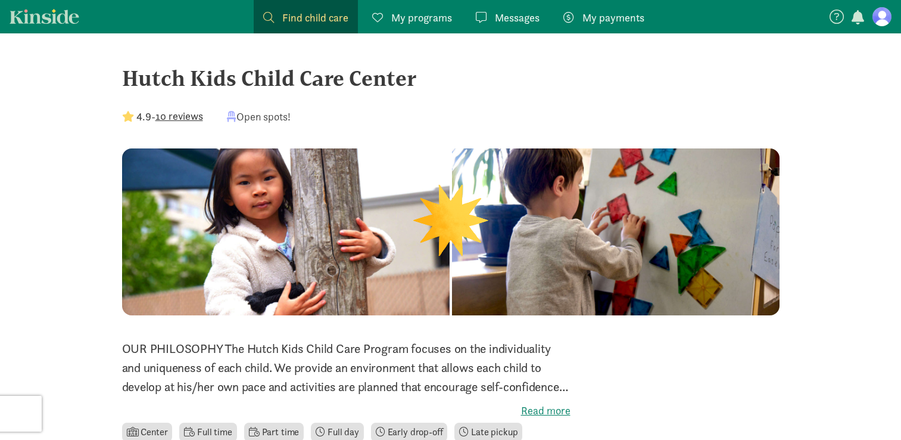  I want to click on p: OUR PHILOSOPHY The Hutch Kids Child Care Program focuses on the individuality and uniqueness of e..., so click(346, 367).